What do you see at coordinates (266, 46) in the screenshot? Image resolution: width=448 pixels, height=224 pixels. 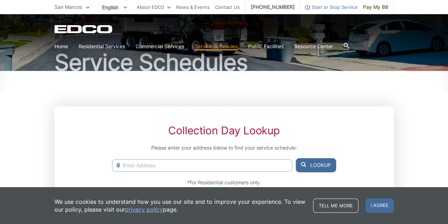 I see `a: Public Facilities` at bounding box center [266, 46].